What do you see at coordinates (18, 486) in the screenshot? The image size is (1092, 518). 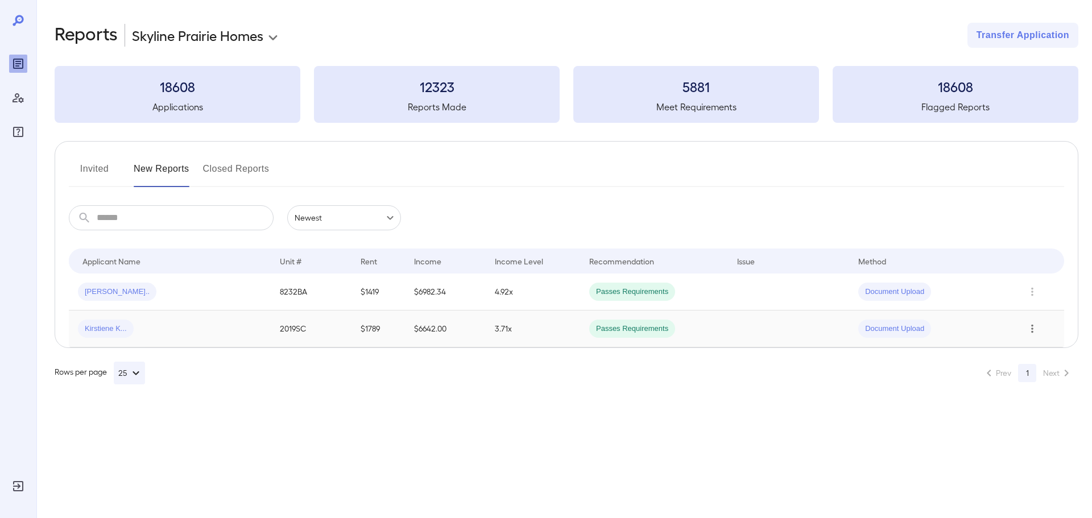 I see `div: Log Out` at bounding box center [18, 486].